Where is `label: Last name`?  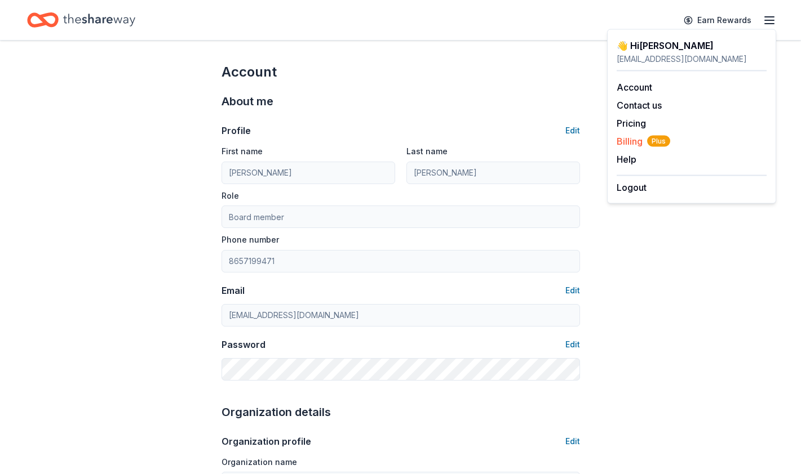 label: Last name is located at coordinates (427, 152).